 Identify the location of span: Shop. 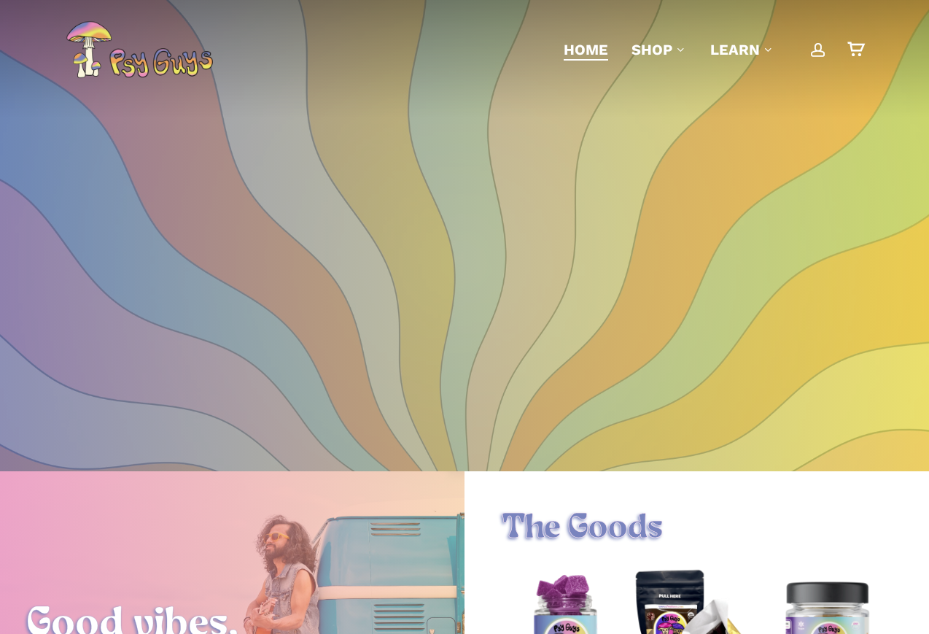
(652, 50).